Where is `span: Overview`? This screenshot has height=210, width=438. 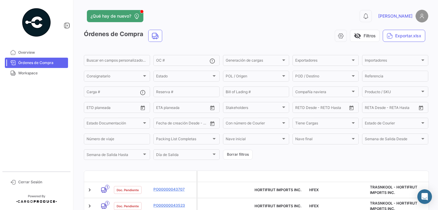 span: Overview is located at coordinates (42, 53).